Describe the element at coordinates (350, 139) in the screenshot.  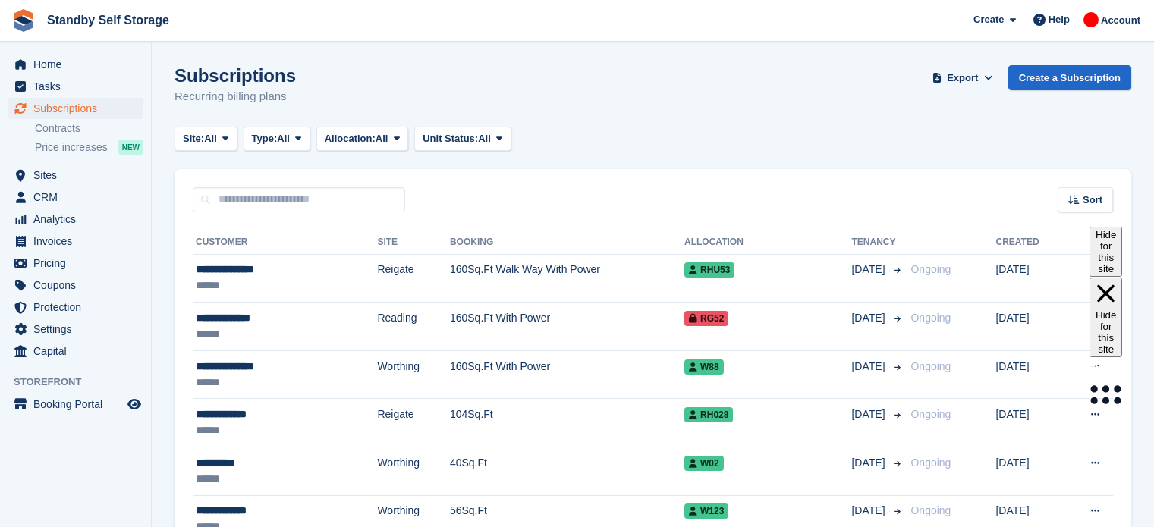
I see `span: Allocation:` at that location.